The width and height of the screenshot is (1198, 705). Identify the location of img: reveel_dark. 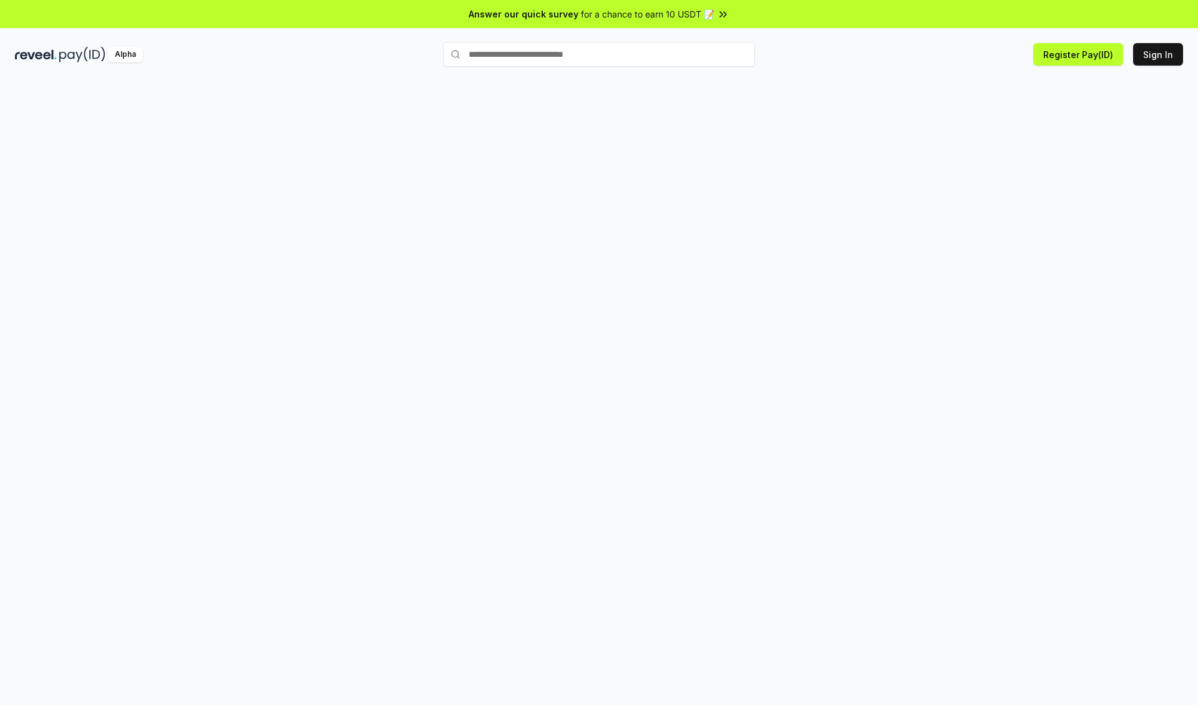
(36, 54).